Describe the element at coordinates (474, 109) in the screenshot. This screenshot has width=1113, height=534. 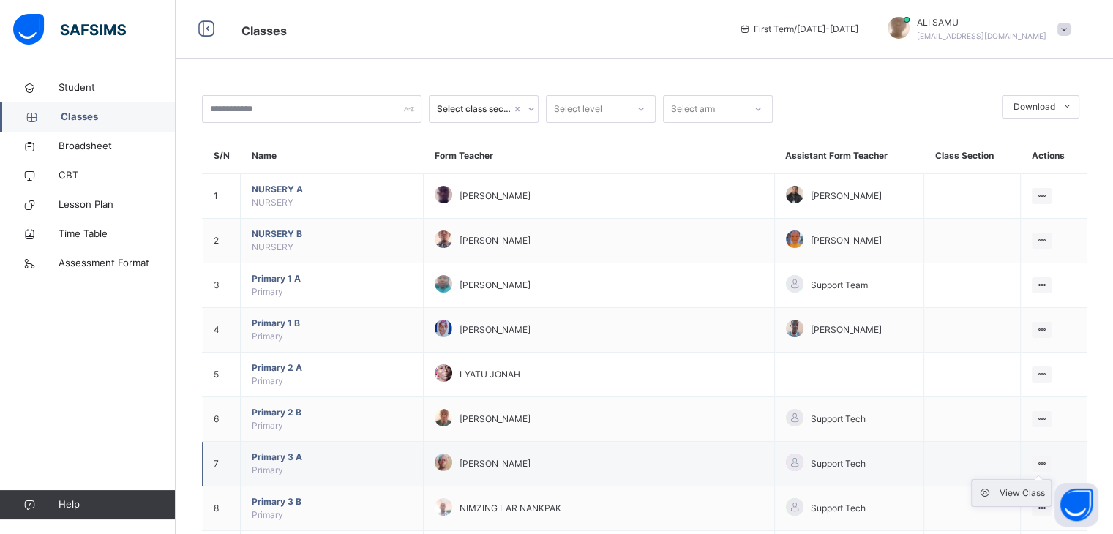
I see `div: Select class section` at that location.